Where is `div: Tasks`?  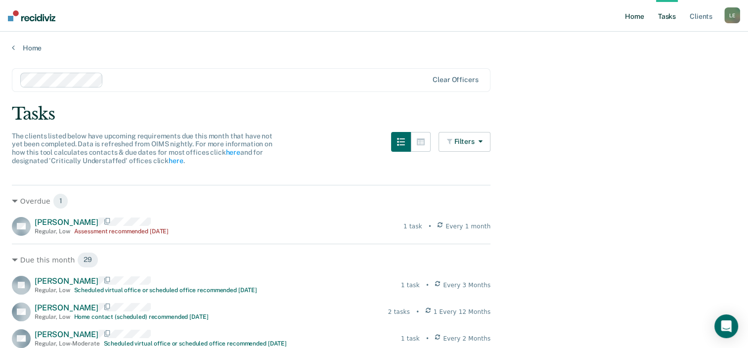
div: Tasks is located at coordinates (374, 114).